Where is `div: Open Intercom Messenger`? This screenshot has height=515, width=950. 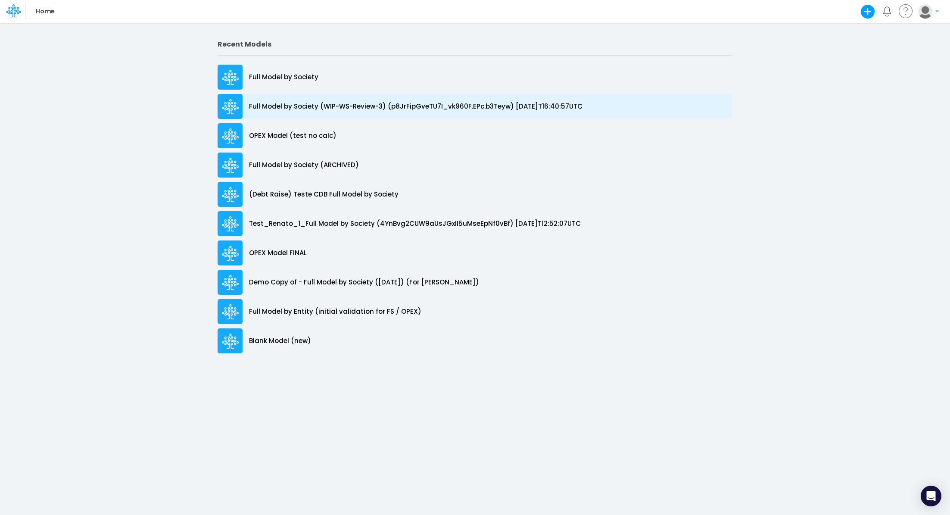
div: Open Intercom Messenger is located at coordinates (931, 496).